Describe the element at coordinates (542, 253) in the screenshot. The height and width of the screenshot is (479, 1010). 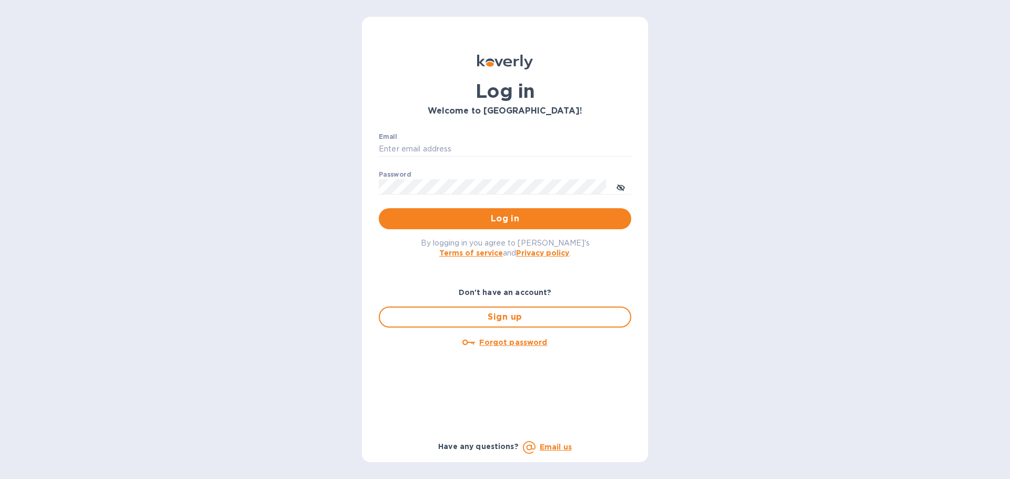
I see `a: Privacy policy` at that location.